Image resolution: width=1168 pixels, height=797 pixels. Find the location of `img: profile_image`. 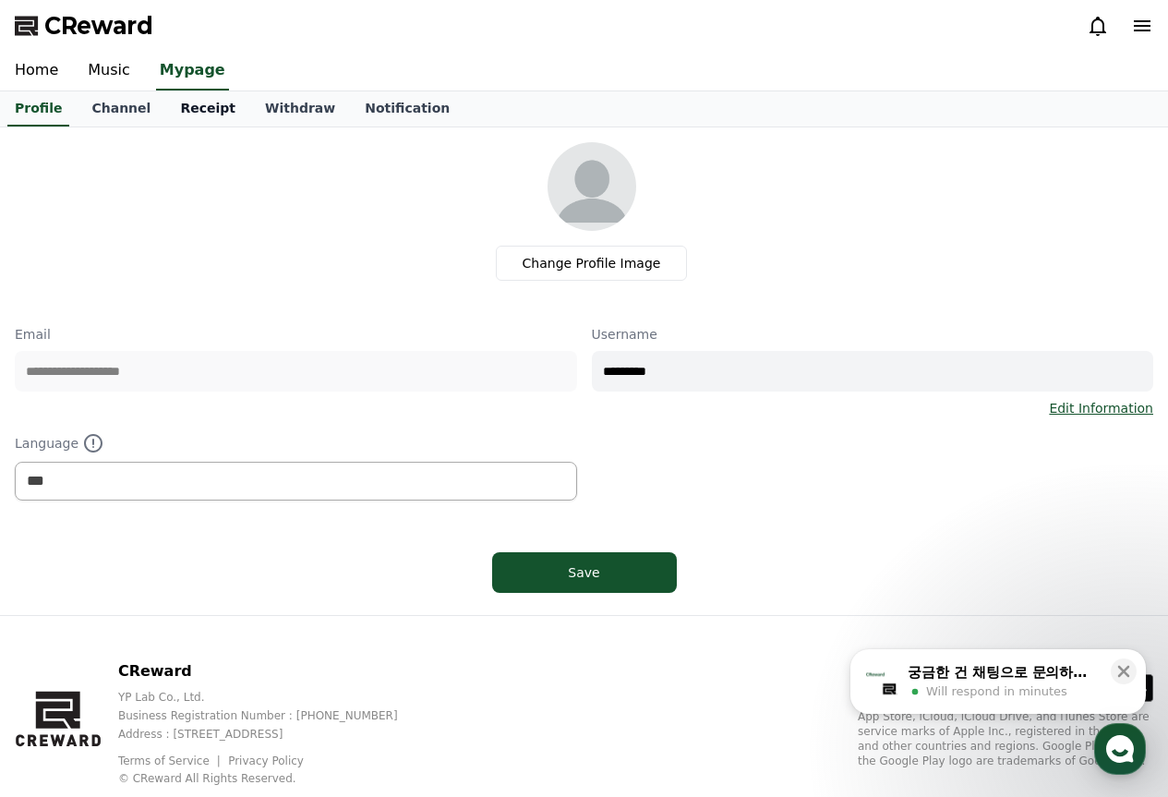

img: profile_image is located at coordinates (592, 187).